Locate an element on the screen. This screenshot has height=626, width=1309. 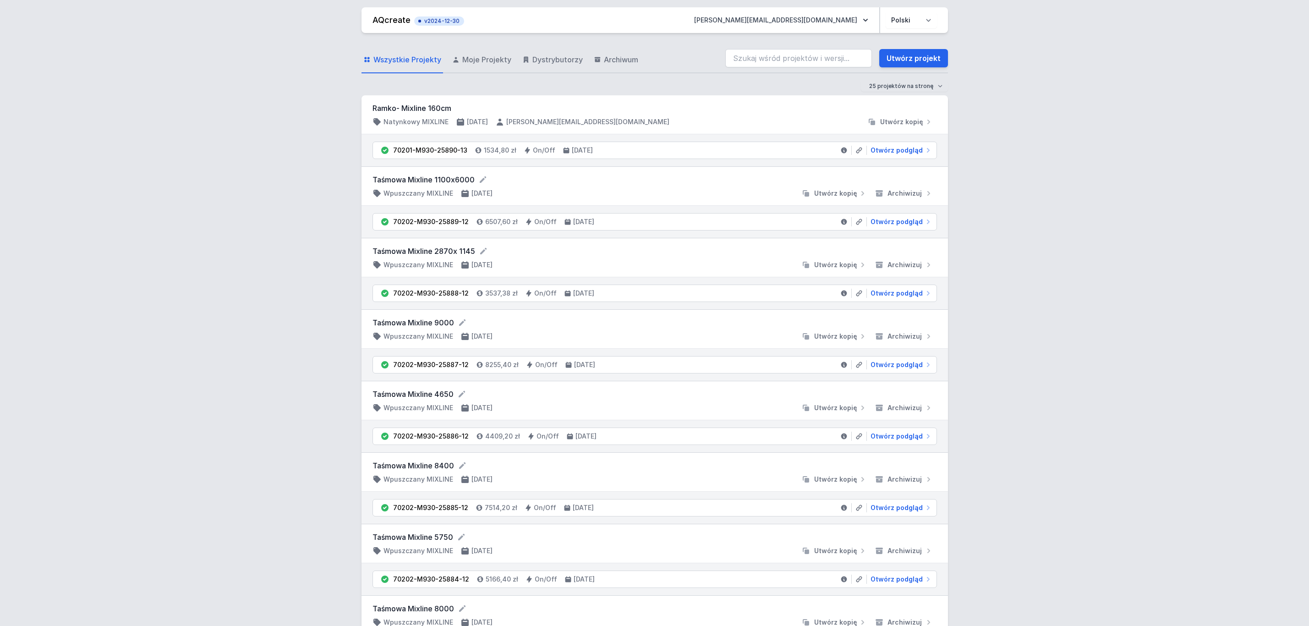
div: 70202-M930-25887-12 is located at coordinates (431, 365).